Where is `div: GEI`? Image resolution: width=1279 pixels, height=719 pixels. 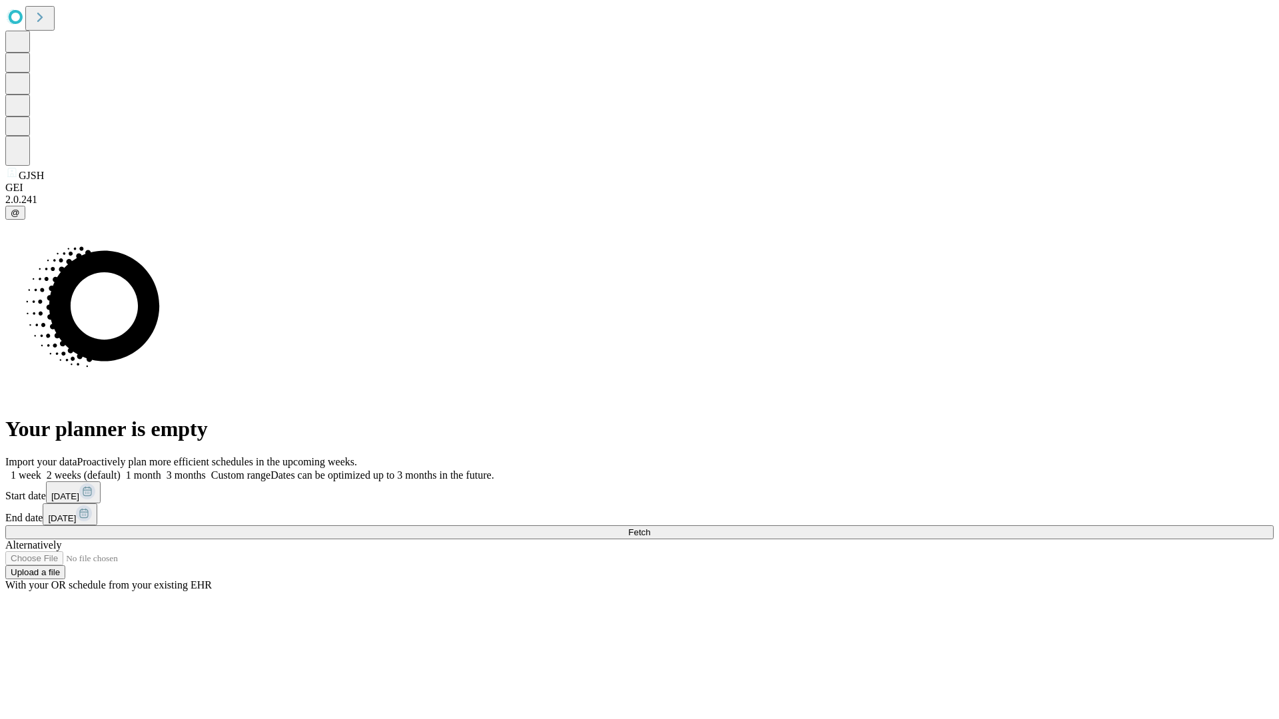 div: GEI is located at coordinates (640, 188).